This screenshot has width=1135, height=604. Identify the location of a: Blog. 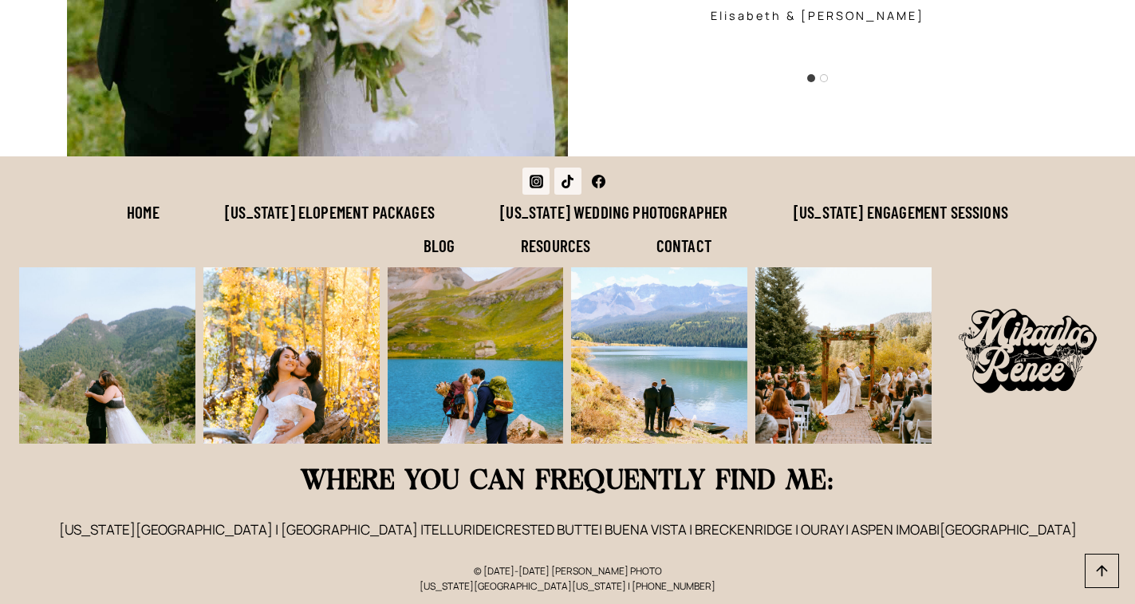
(439, 245).